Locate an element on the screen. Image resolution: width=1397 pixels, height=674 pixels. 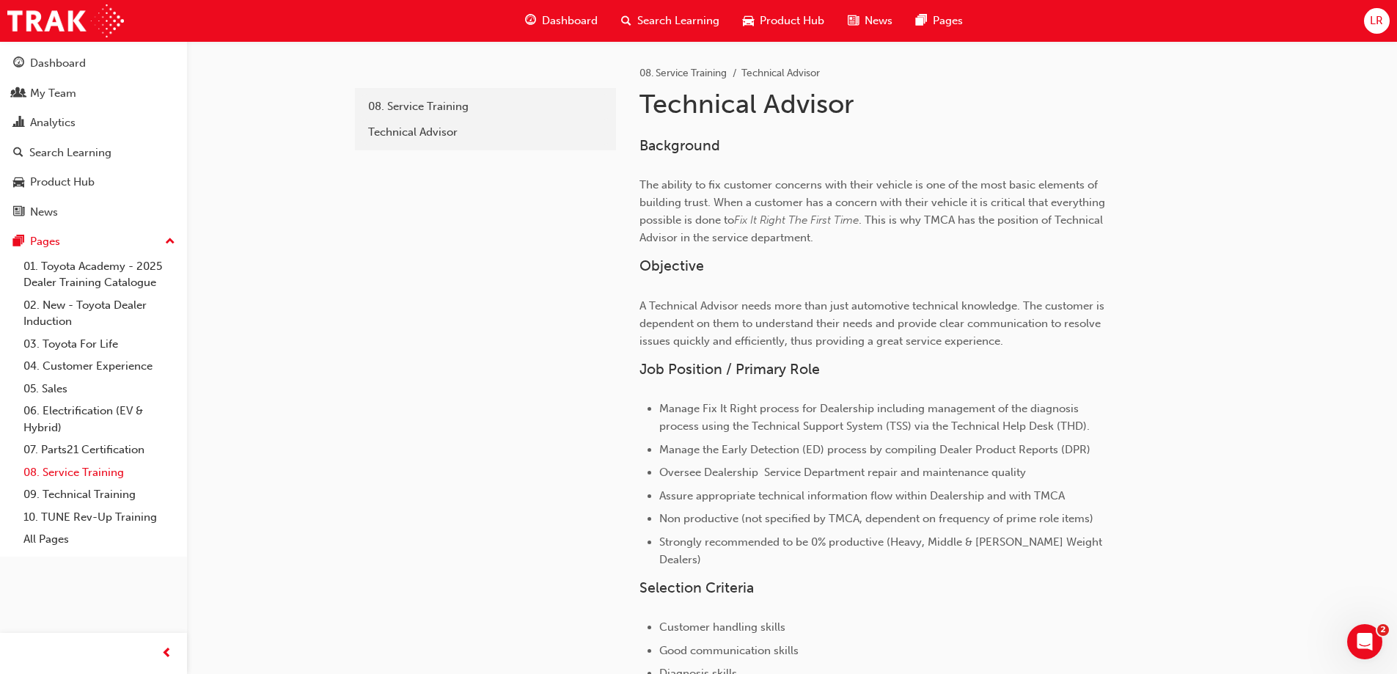
a: Search Learning is located at coordinates (93, 153).